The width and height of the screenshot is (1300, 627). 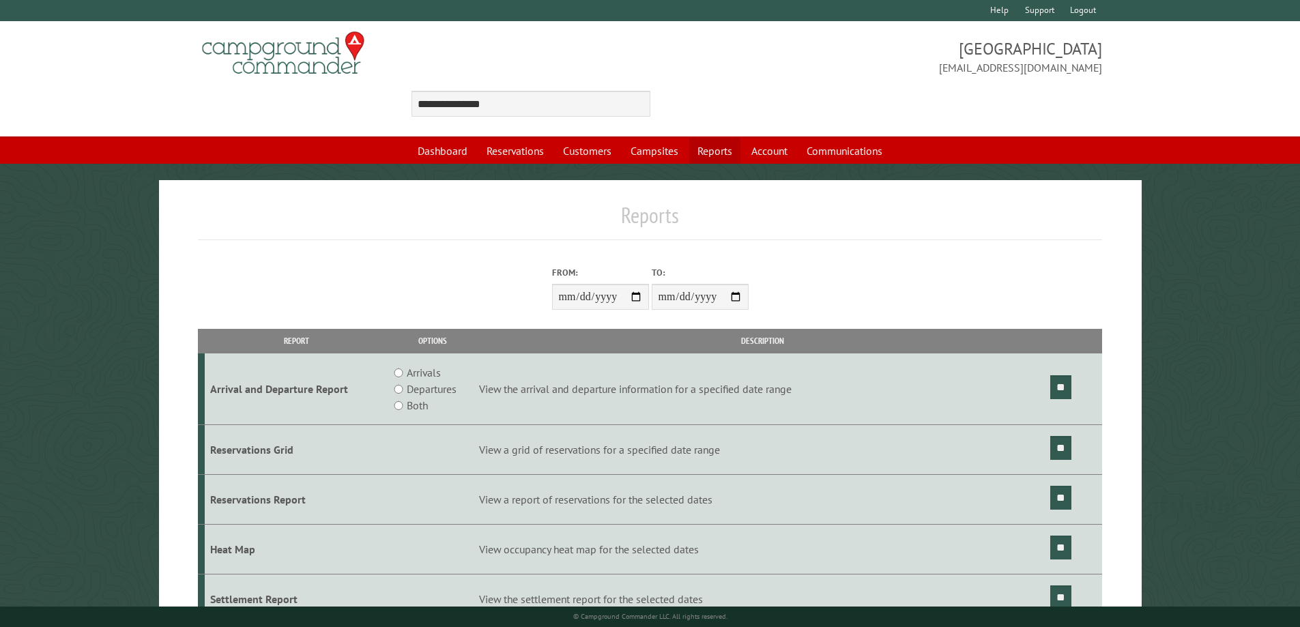 I want to click on td: View occupancy heat map for the selected dates, so click(x=762, y=549).